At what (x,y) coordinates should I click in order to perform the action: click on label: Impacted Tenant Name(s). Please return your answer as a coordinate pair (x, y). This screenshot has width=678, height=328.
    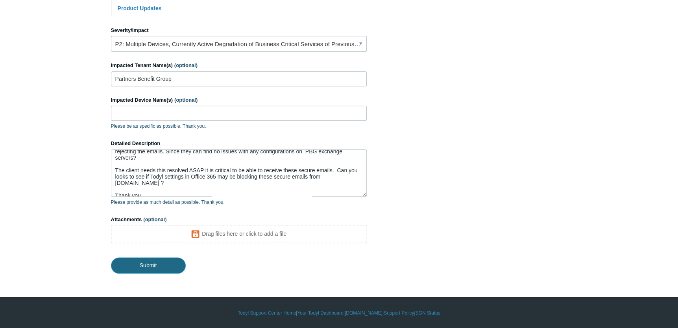
    Looking at the image, I should click on (239, 65).